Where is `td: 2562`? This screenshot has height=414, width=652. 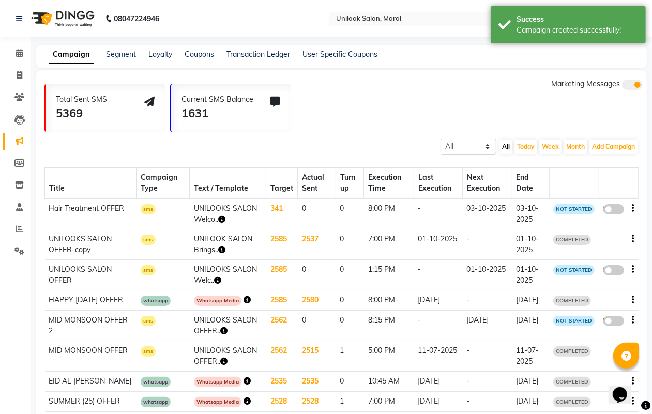 td: 2562 is located at coordinates (282, 326).